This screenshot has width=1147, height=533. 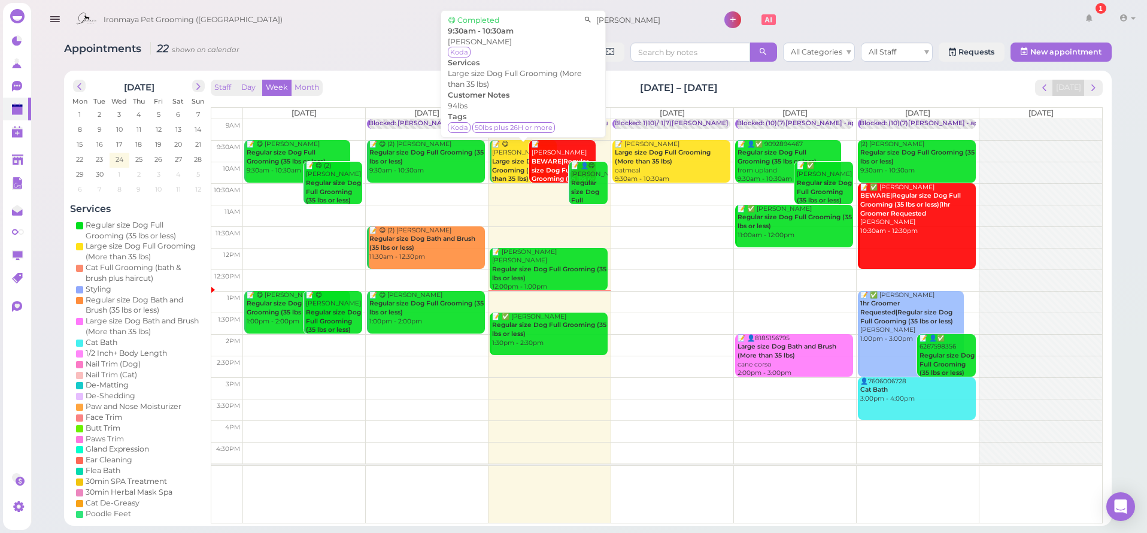 What do you see at coordinates (126, 353) in the screenshot?
I see `div: 1/2 Inch+ Body Length` at bounding box center [126, 353].